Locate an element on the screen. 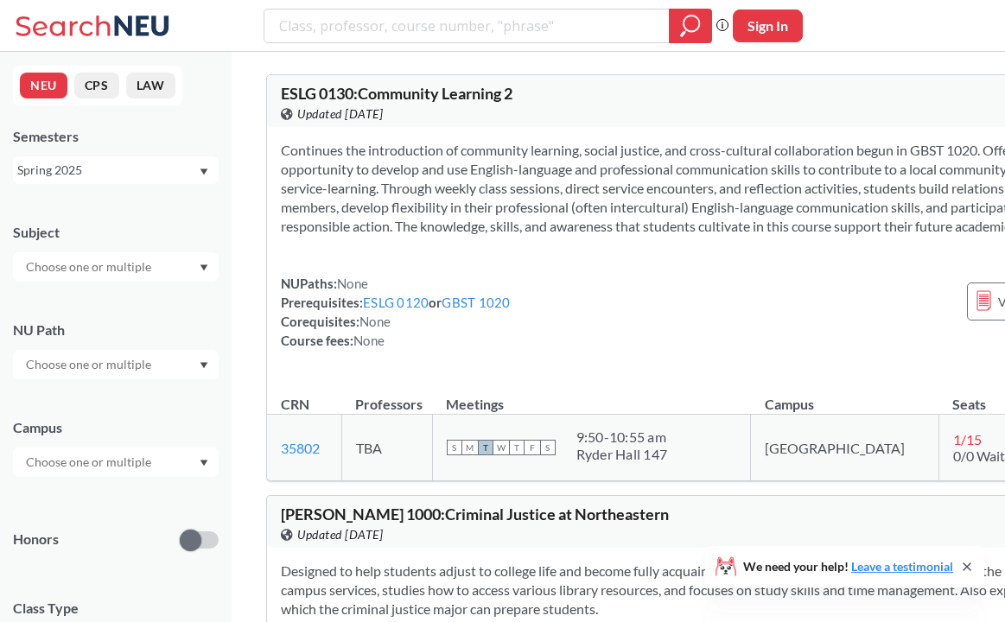 The width and height of the screenshot is (1005, 622). button: LAW is located at coordinates (150, 86).